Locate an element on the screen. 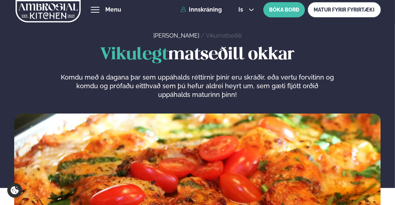 The height and width of the screenshot is (205, 395). button: hamburger is located at coordinates (95, 10).